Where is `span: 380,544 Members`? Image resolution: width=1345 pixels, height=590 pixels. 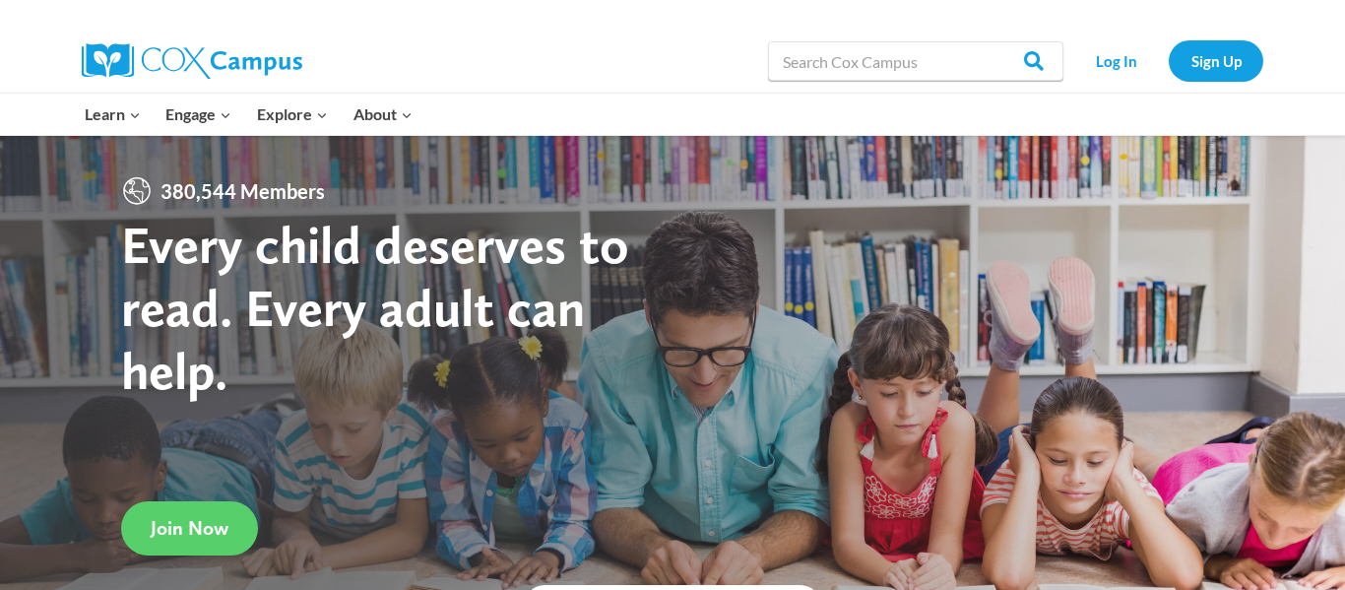
span: 380,544 Members is located at coordinates (242, 191).